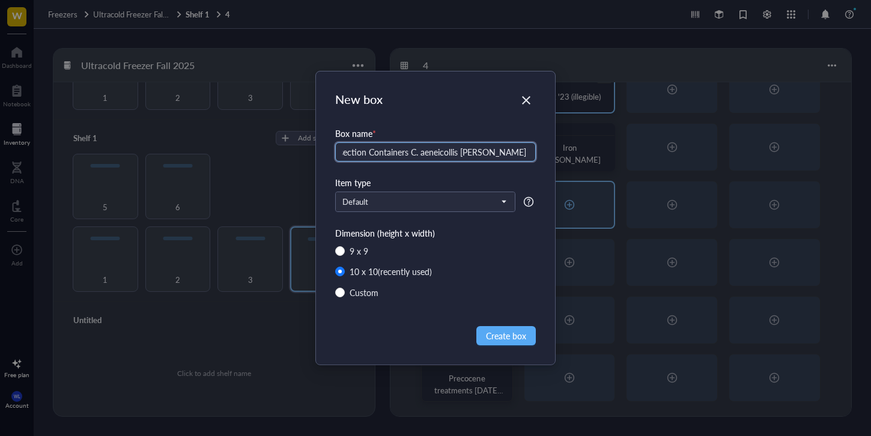 The width and height of the screenshot is (871, 436). I want to click on input: e.g. DNA protein, so click(436, 152).